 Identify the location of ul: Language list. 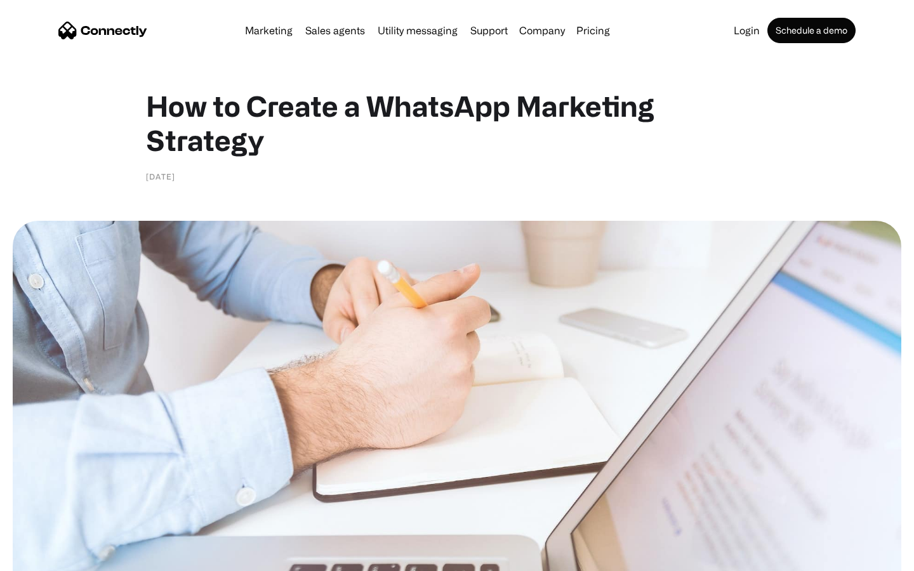
(51, 558).